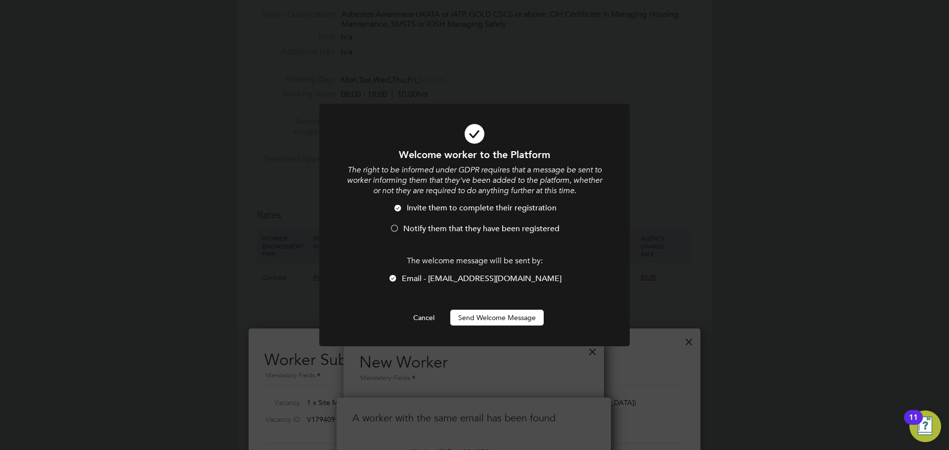 The height and width of the screenshot is (450, 949). What do you see at coordinates (474, 180) in the screenshot?
I see `i: The right to be informed under GDPR requires that a message be sent to worker informing them that...` at bounding box center [474, 180].